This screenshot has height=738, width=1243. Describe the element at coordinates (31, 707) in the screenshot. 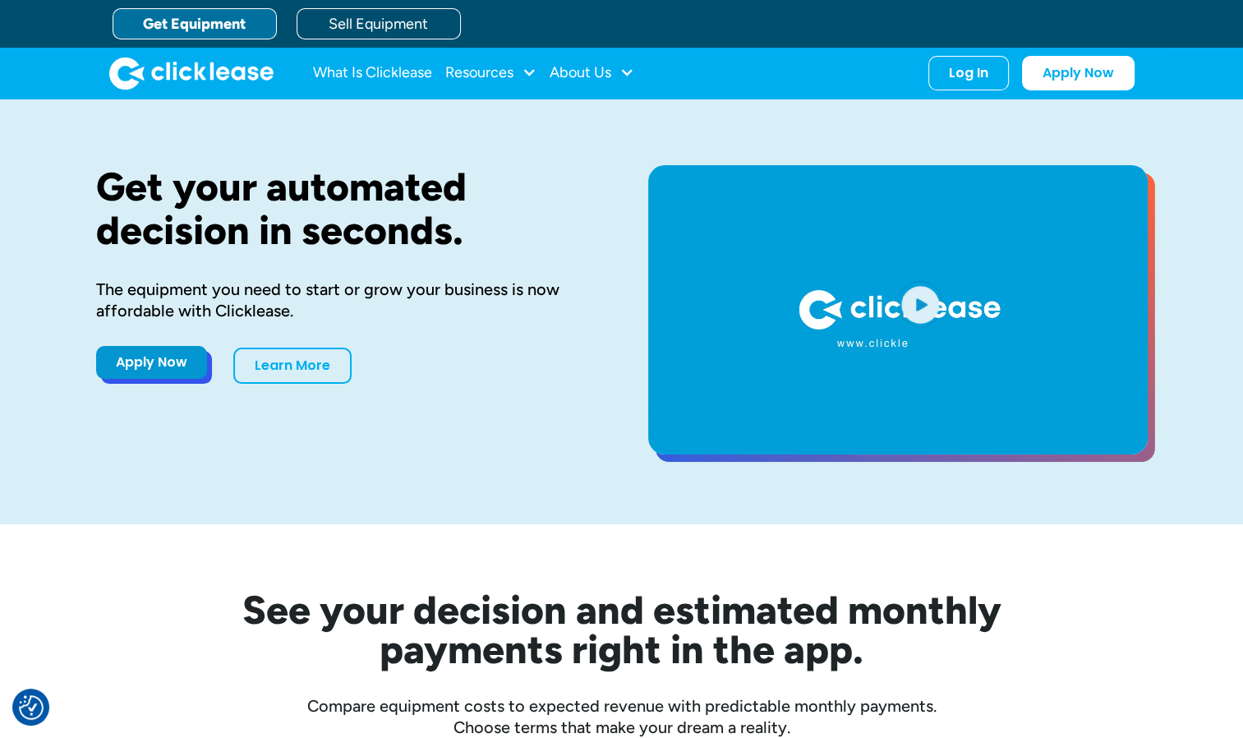

I see `button: Consent Preferences` at that location.